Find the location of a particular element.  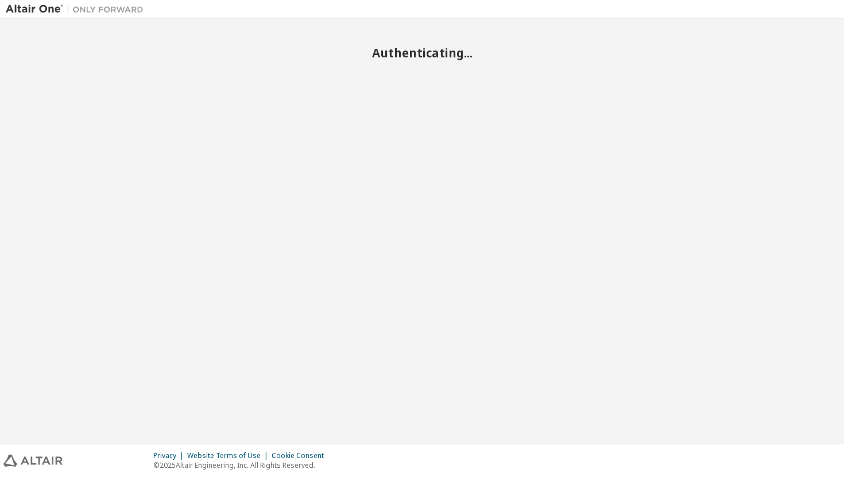

div: Cookie Consent is located at coordinates (301, 456).